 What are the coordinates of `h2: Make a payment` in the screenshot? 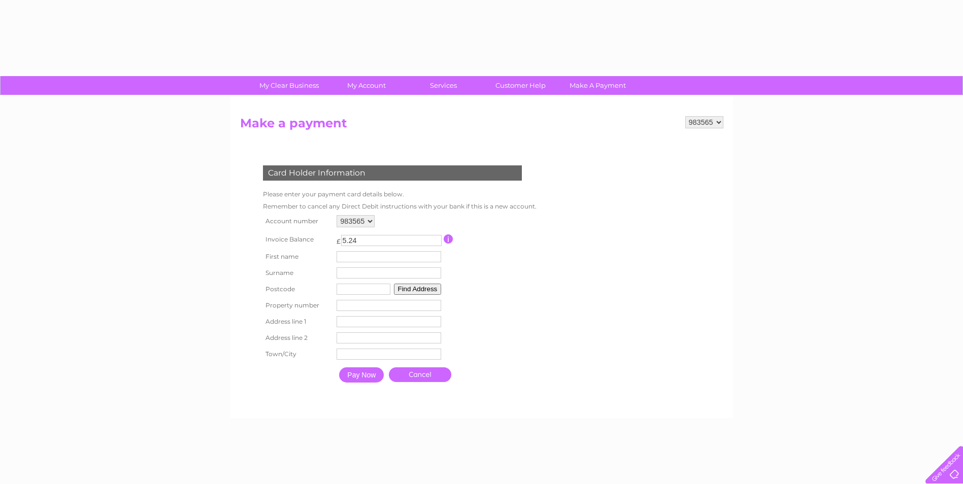 It's located at (482, 126).